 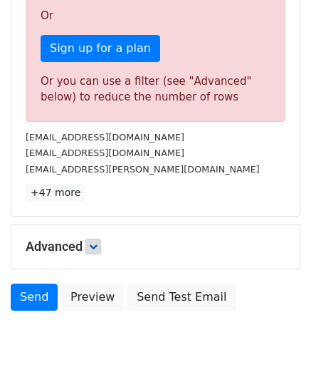 What do you see at coordinates (34, 297) in the screenshot?
I see `a: Send` at bounding box center [34, 297].